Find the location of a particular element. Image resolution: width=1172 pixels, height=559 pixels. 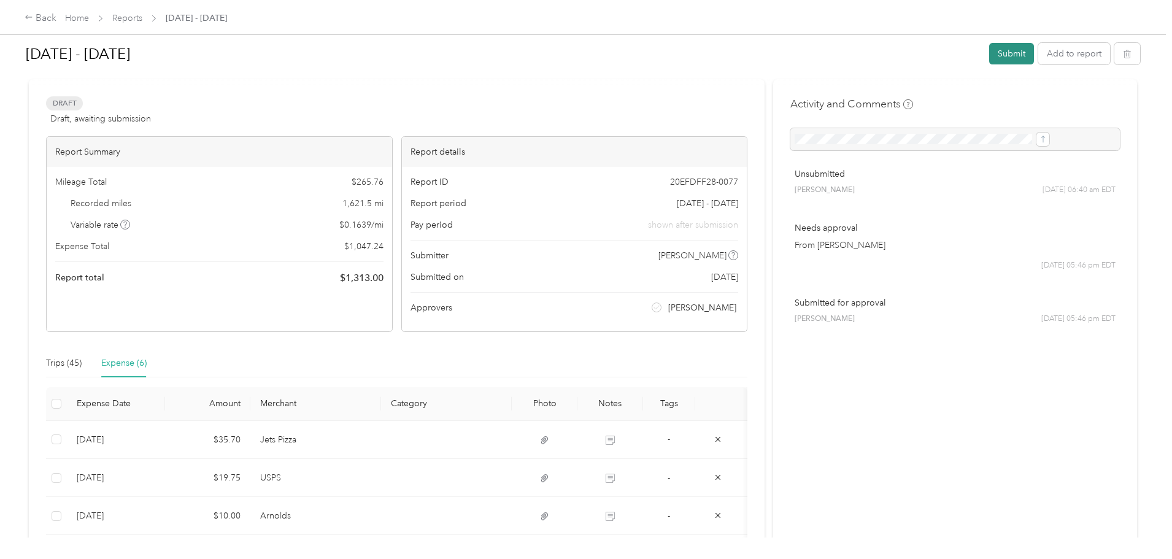

span: Pay period is located at coordinates (431, 225).